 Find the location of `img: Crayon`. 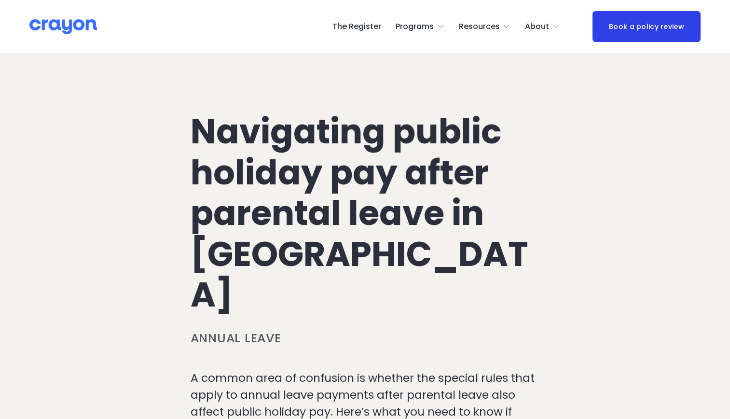

img: Crayon is located at coordinates (63, 27).